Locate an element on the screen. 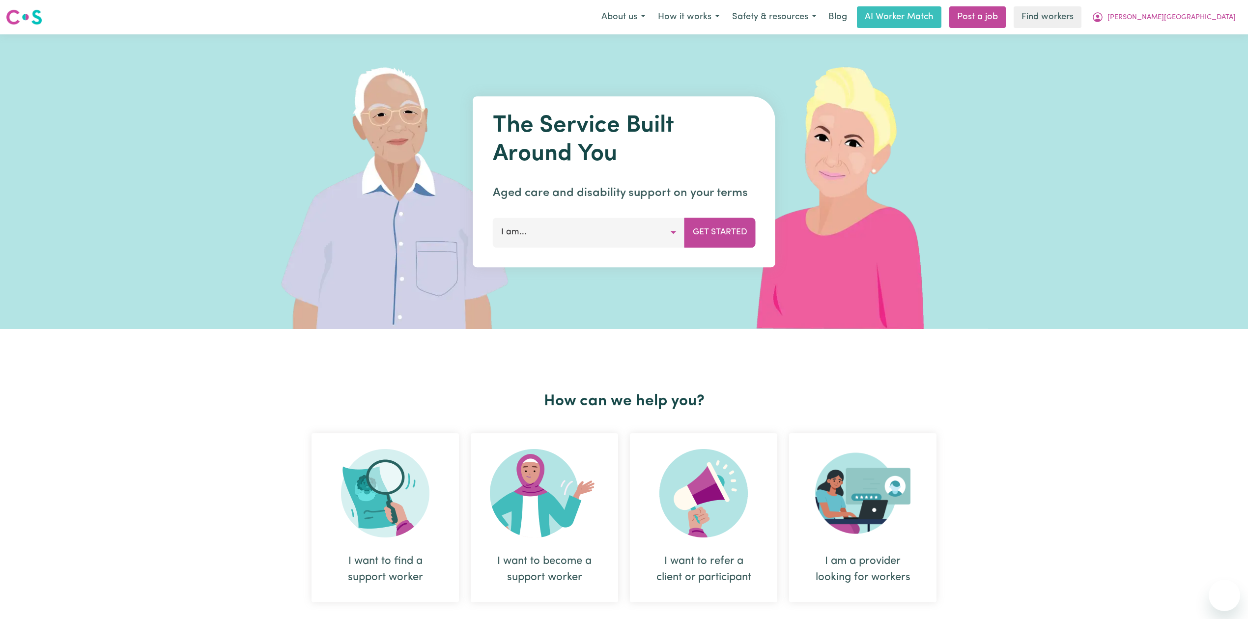  img: Refer is located at coordinates (704, 493).